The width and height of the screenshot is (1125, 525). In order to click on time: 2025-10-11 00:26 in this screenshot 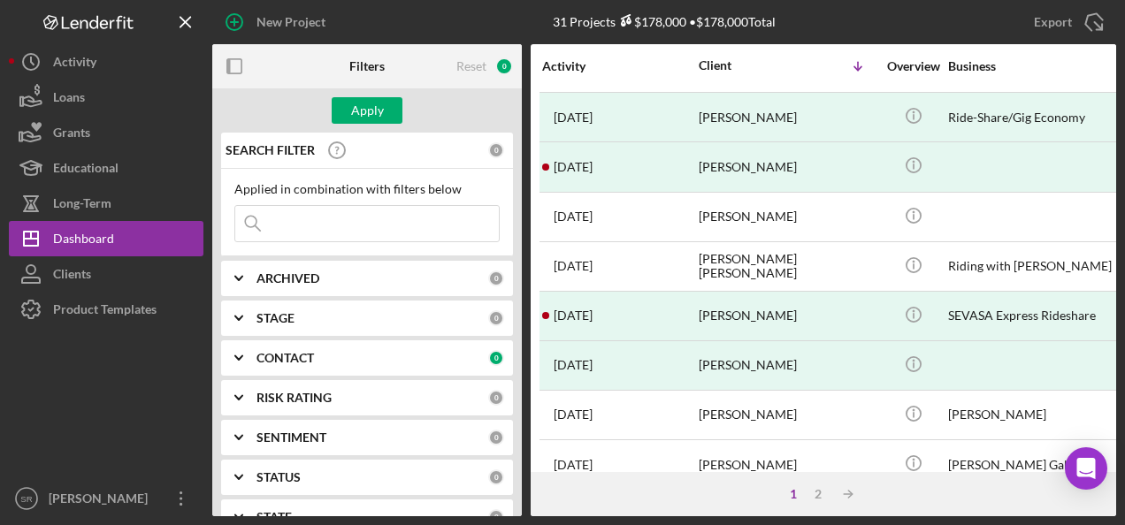, I will do `click(573, 167)`.